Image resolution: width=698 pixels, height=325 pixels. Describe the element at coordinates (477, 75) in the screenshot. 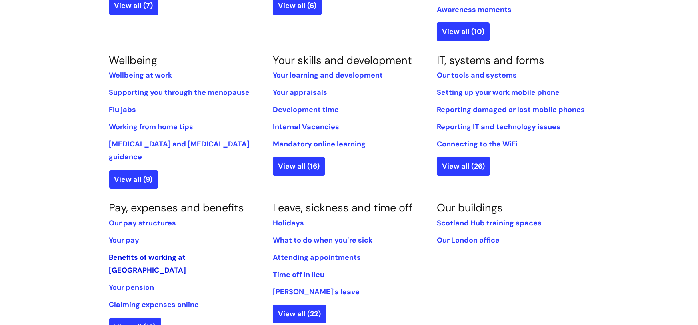

I see `a: Our tools and systems` at that location.